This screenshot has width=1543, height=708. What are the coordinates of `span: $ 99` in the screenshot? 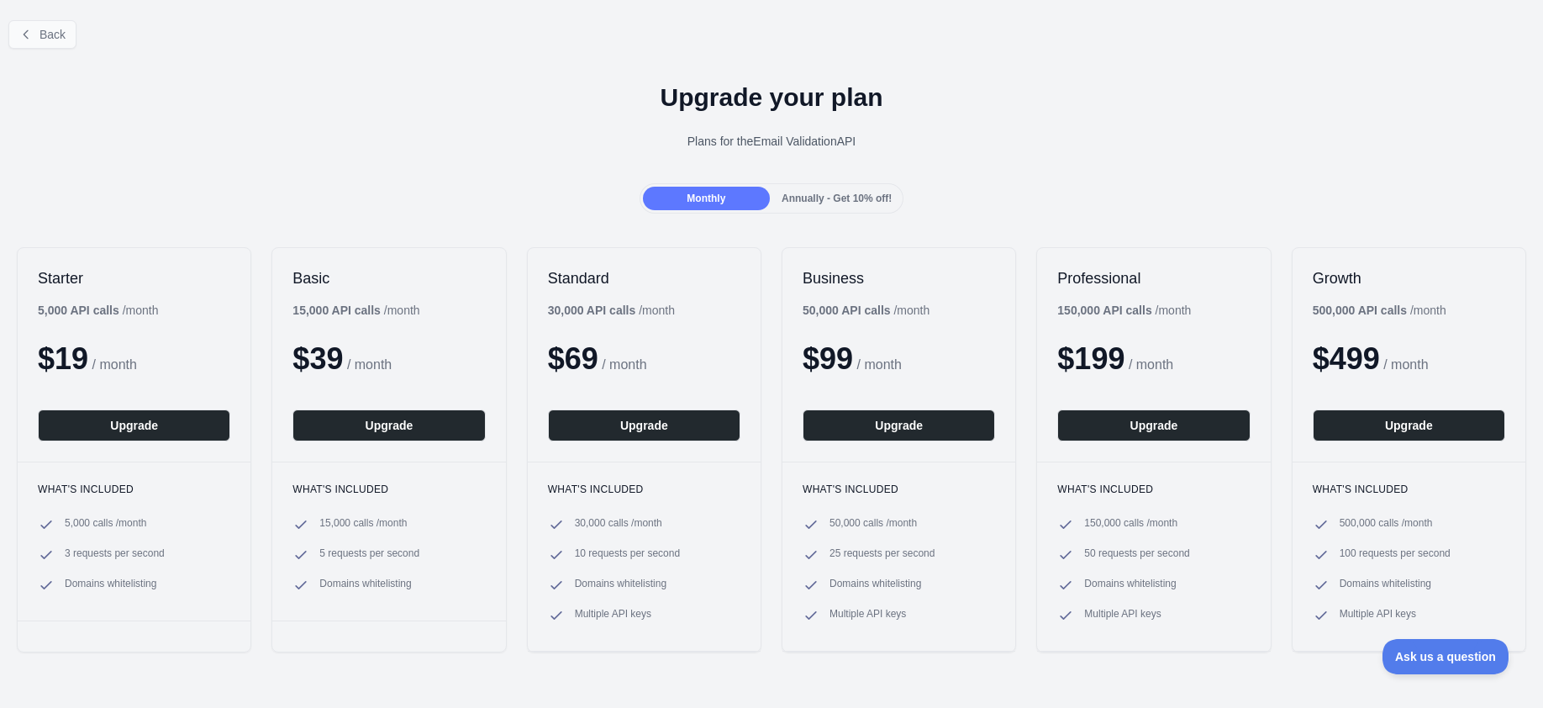 It's located at (828, 358).